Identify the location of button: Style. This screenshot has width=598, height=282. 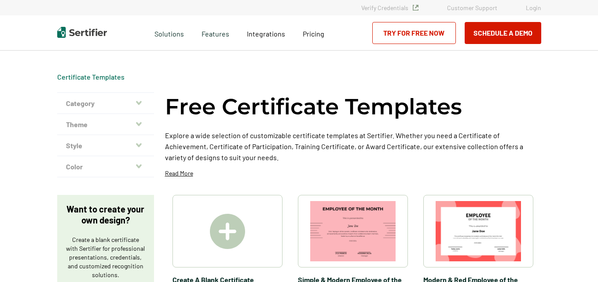
(106, 146).